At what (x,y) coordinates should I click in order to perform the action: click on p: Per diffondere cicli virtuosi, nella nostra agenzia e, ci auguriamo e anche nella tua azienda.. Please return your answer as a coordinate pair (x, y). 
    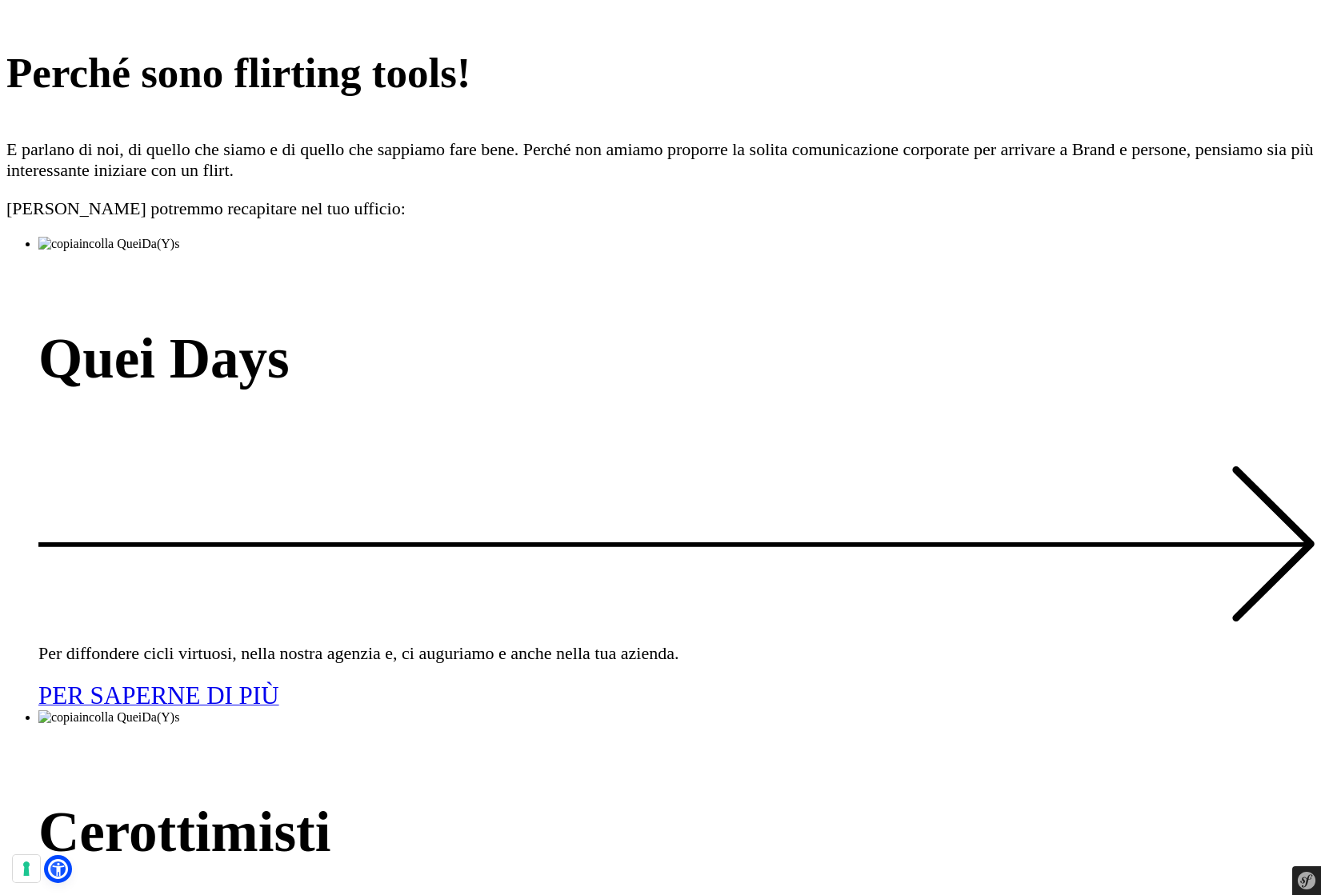
    Looking at the image, I should click on (676, 654).